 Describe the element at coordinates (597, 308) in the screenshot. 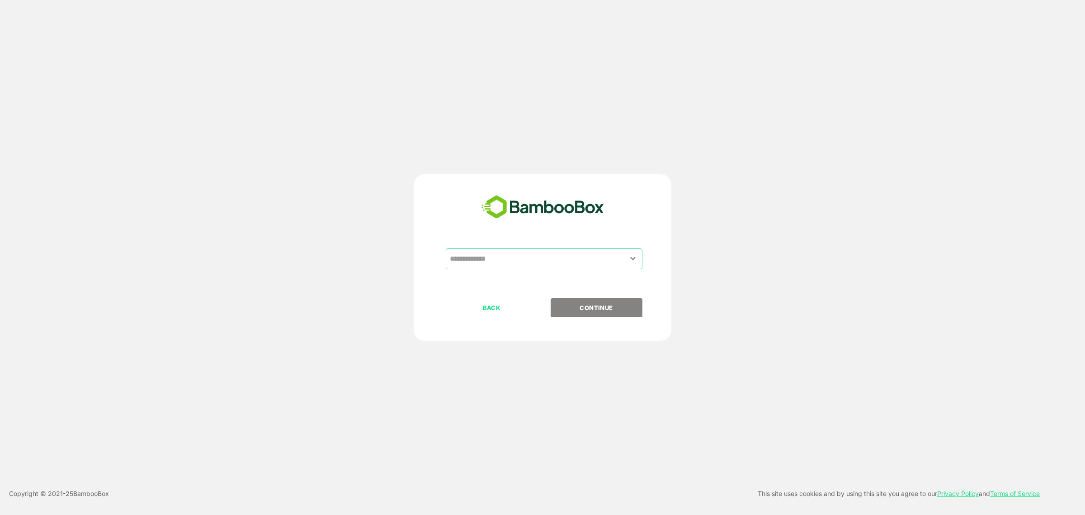

I see `button: CONTINUE` at that location.